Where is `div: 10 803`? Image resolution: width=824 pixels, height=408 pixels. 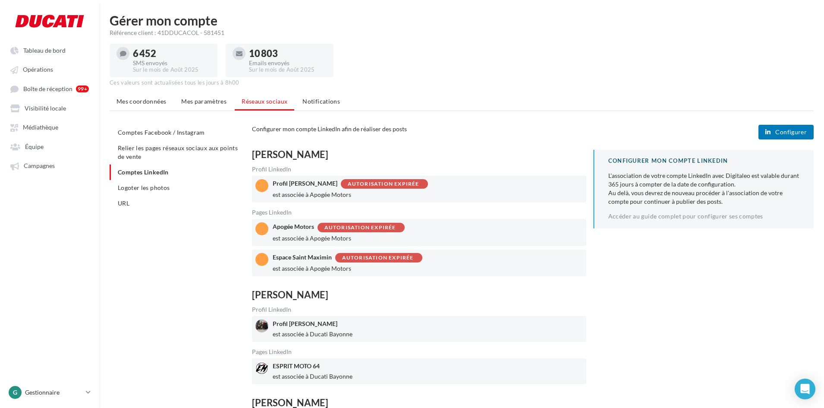
div: 10 803 is located at coordinates (288, 54).